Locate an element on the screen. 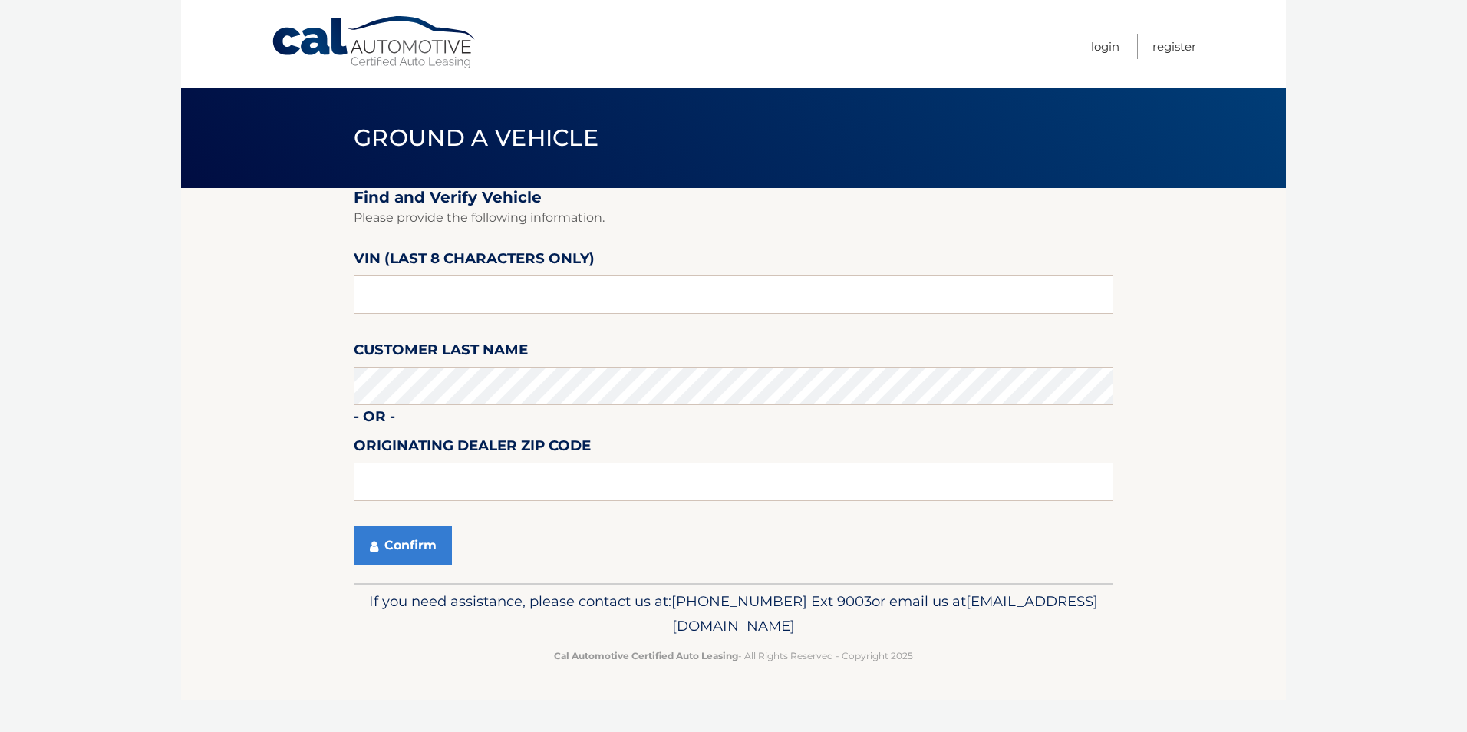 Image resolution: width=1467 pixels, height=732 pixels. label: Originating Dealer Zip Code is located at coordinates (472, 448).